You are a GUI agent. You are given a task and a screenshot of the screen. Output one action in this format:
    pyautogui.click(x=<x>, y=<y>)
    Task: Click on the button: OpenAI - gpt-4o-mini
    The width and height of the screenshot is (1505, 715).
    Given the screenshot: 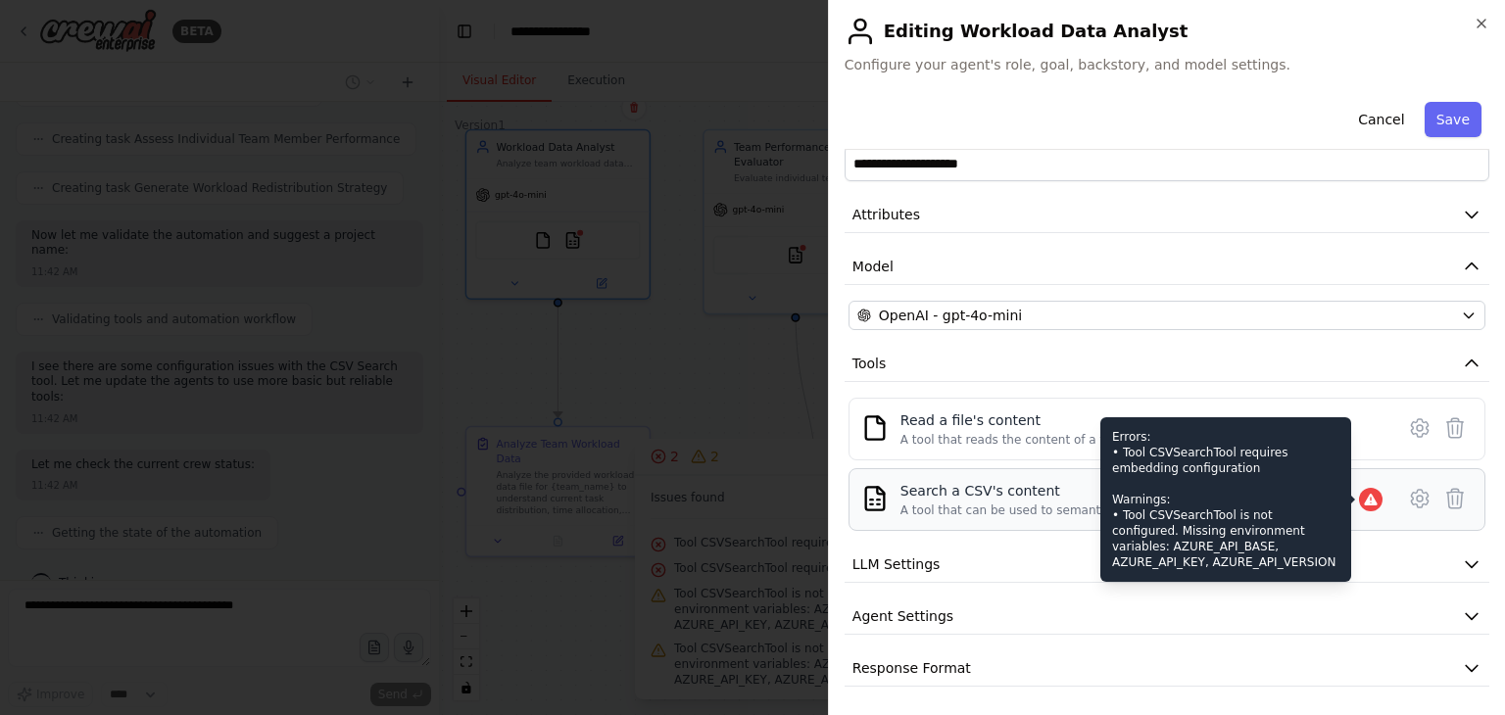 What is the action you would take?
    pyautogui.click(x=1167, y=316)
    